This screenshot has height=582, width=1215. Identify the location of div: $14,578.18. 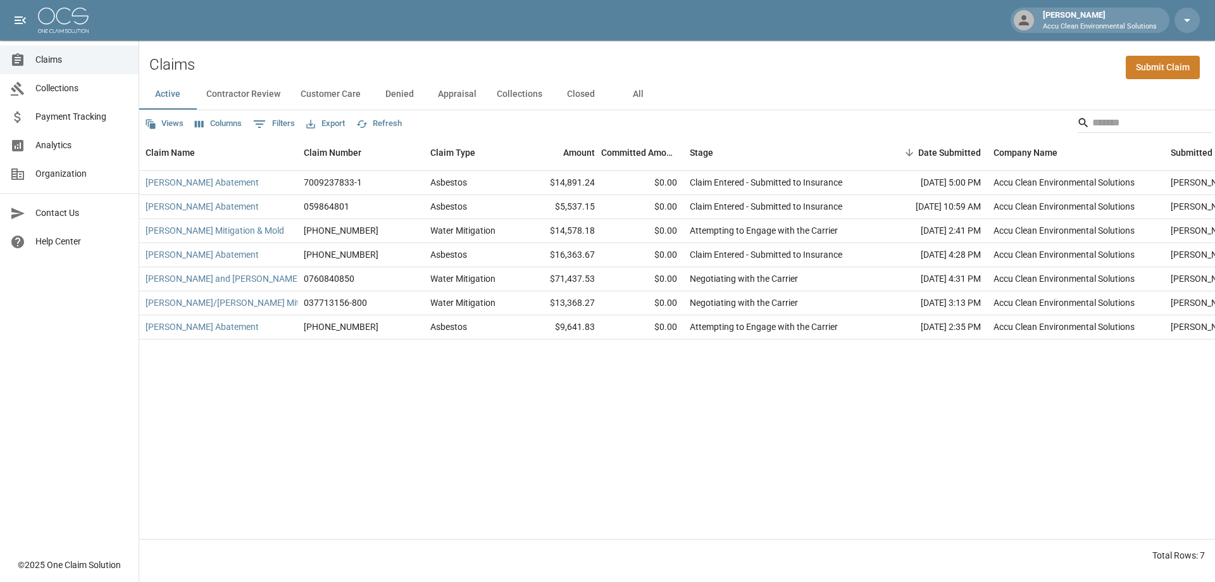
(560, 231).